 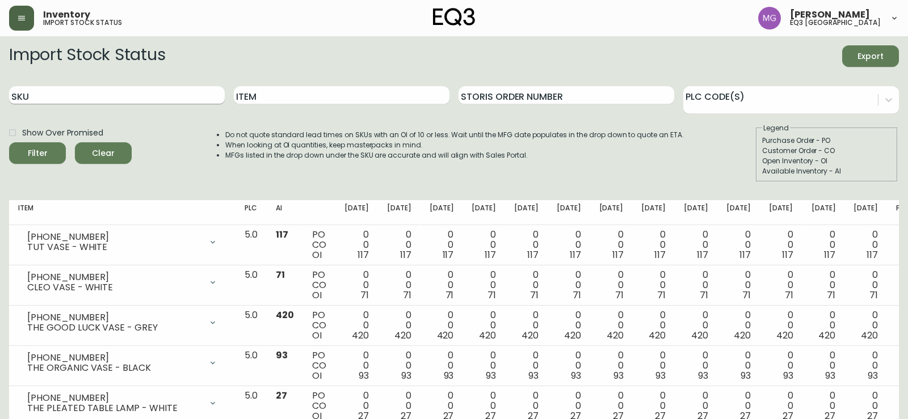 I want to click on legend: Legend, so click(x=776, y=128).